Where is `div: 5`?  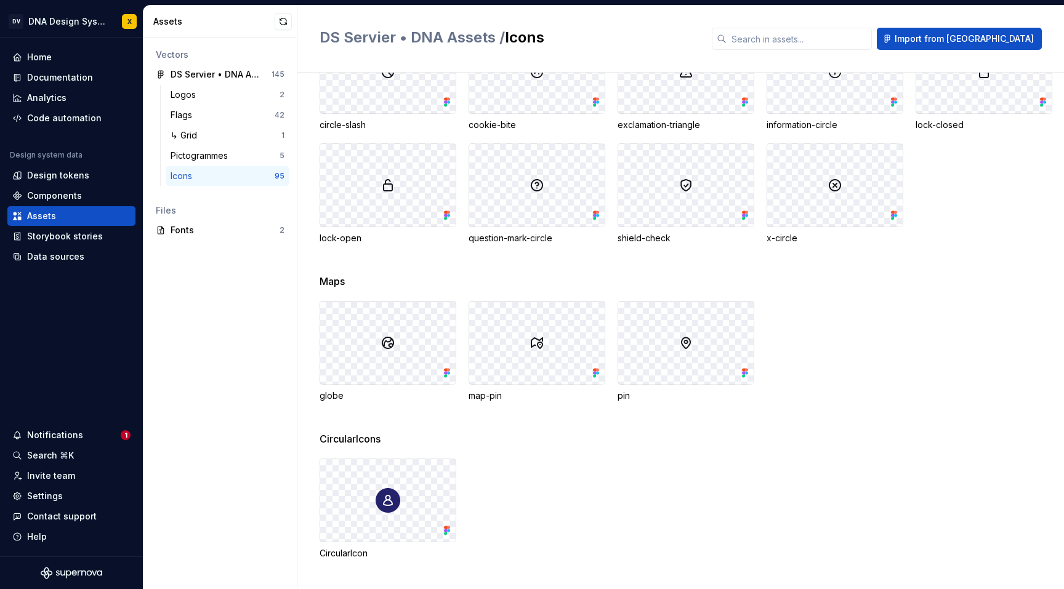 div: 5 is located at coordinates (282, 156).